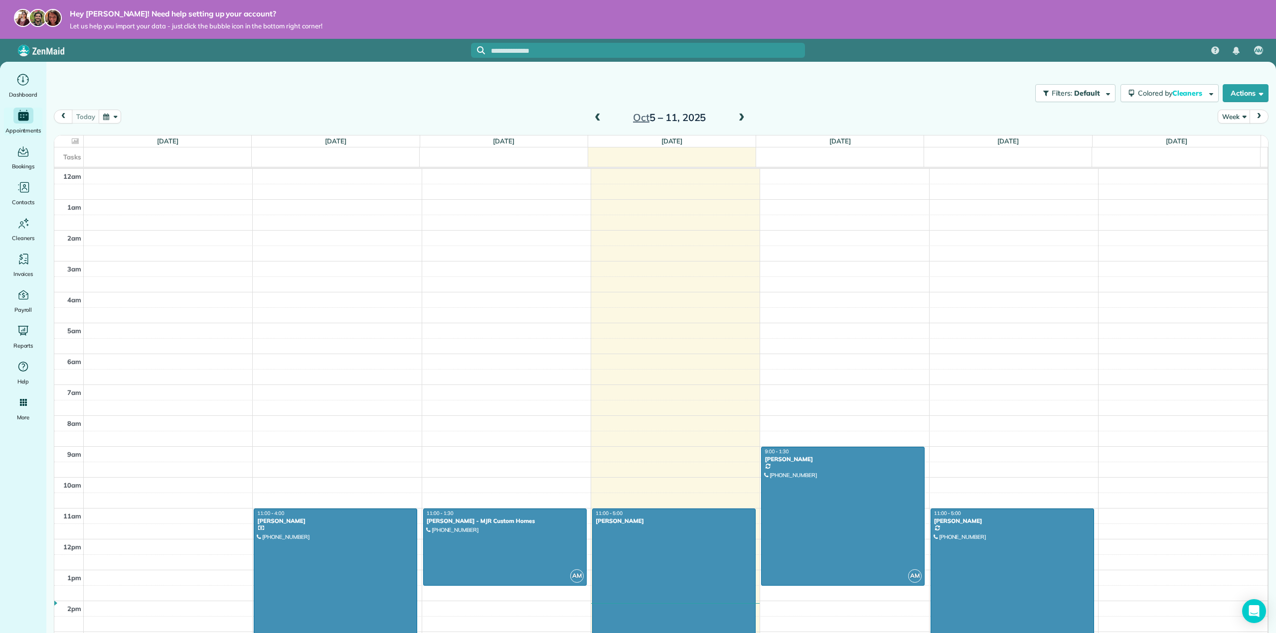 The width and height of the screenshot is (1276, 633). Describe the element at coordinates (74, 207) in the screenshot. I see `span: 1am` at that location.